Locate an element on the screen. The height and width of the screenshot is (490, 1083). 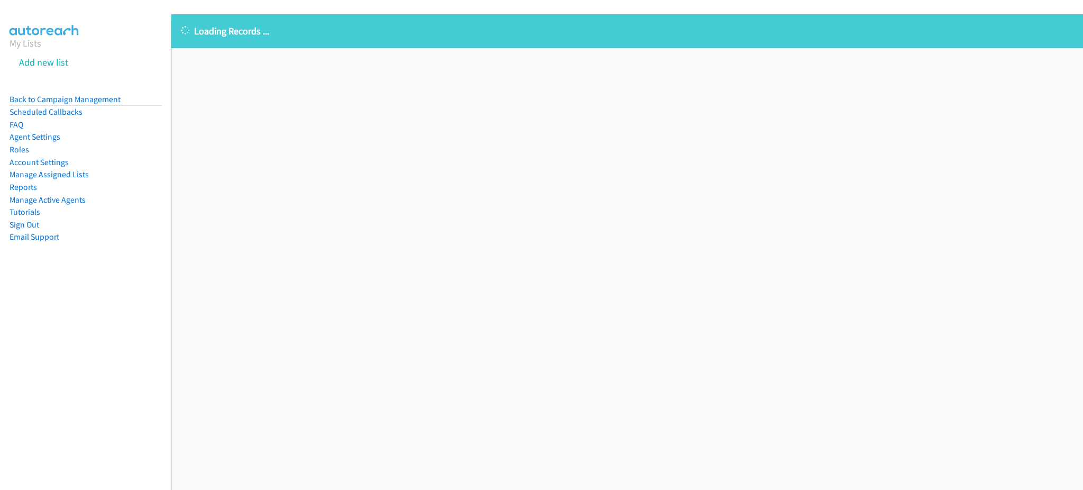
a: Reports is located at coordinates (23, 187).